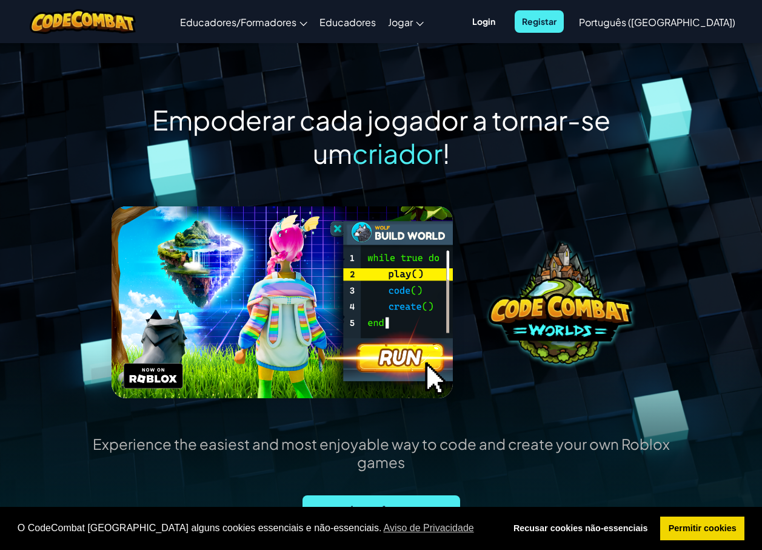 The image size is (762, 550). What do you see at coordinates (406, 22) in the screenshot?
I see `a: Jogar` at bounding box center [406, 22].